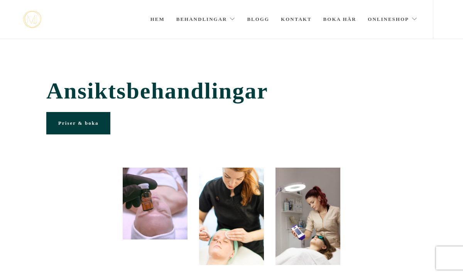 Image resolution: width=463 pixels, height=275 pixels. I want to click on a: mjstudio mjstudio mjstudio, so click(32, 19).